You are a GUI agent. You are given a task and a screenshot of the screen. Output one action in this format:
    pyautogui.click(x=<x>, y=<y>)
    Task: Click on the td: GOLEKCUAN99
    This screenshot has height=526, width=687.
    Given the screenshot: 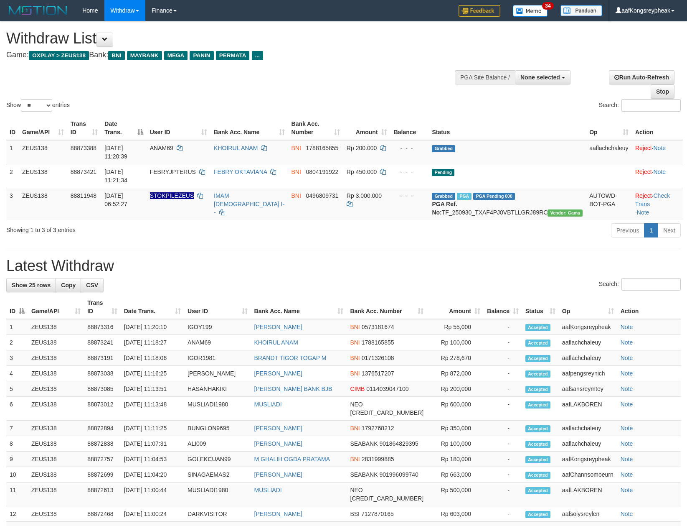 What is the action you would take?
    pyautogui.click(x=217, y=459)
    